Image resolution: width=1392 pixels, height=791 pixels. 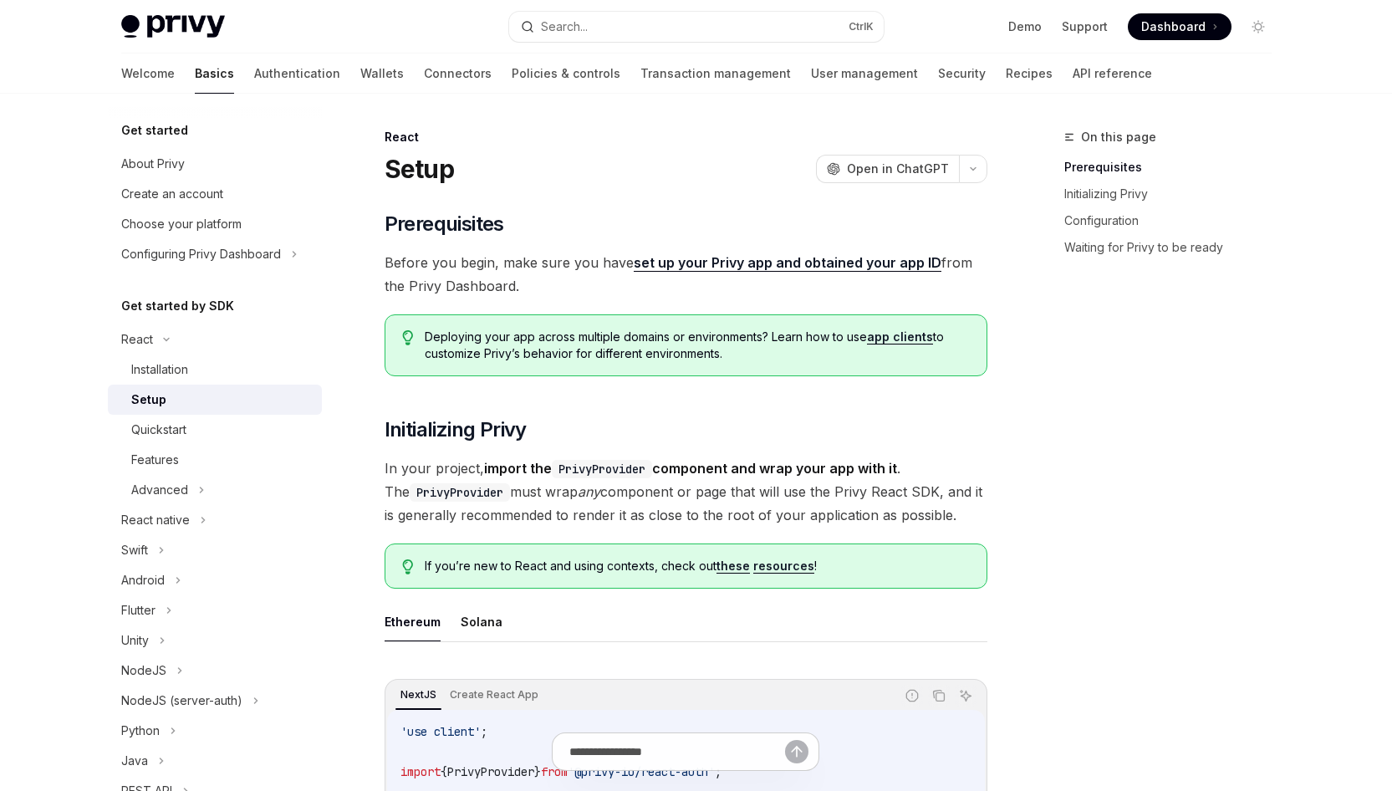 I want to click on a: app clients, so click(x=900, y=337).